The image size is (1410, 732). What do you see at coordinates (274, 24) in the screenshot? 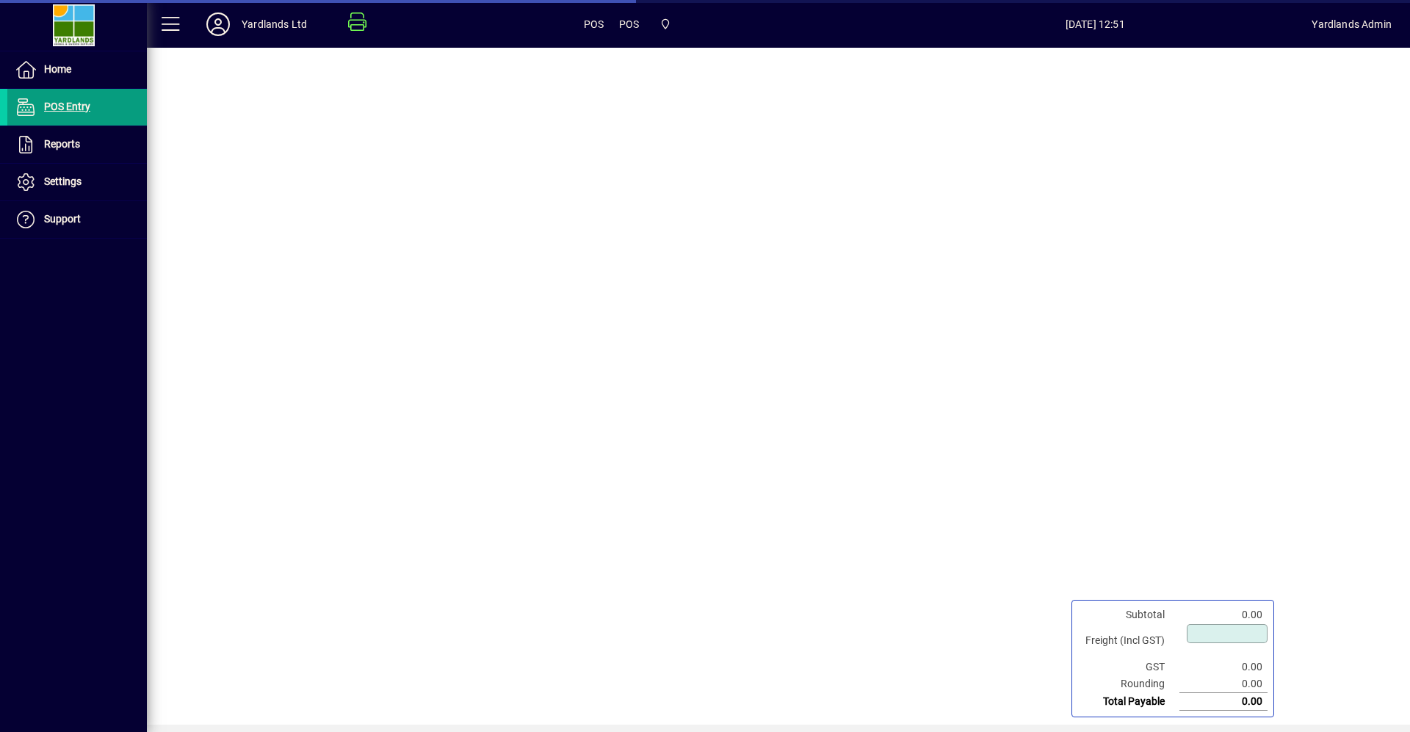
I see `div: Yardlands Ltd` at bounding box center [274, 24].